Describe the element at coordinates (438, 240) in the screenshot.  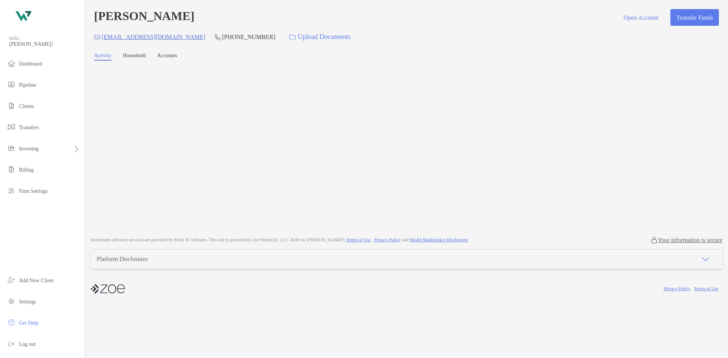
I see `a: Model Marketplace Disclosures` at that location.